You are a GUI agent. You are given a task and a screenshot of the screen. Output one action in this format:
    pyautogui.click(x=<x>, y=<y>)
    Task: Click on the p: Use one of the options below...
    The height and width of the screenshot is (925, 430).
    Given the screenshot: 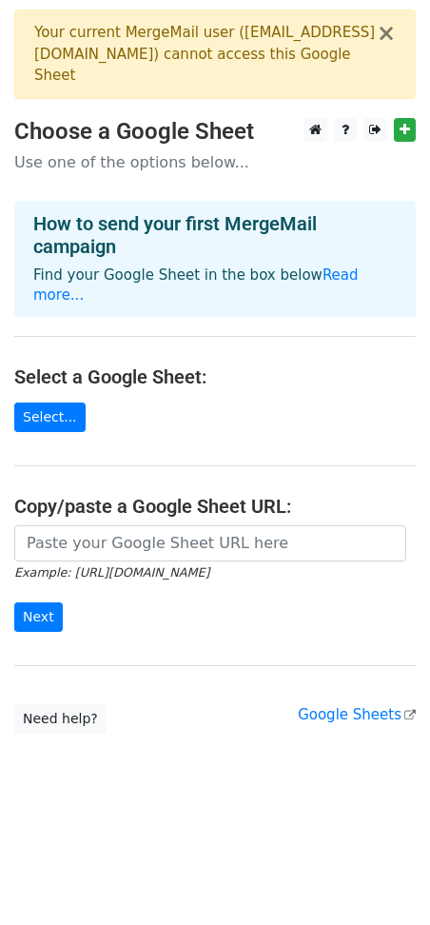 What is the action you would take?
    pyautogui.click(x=215, y=162)
    